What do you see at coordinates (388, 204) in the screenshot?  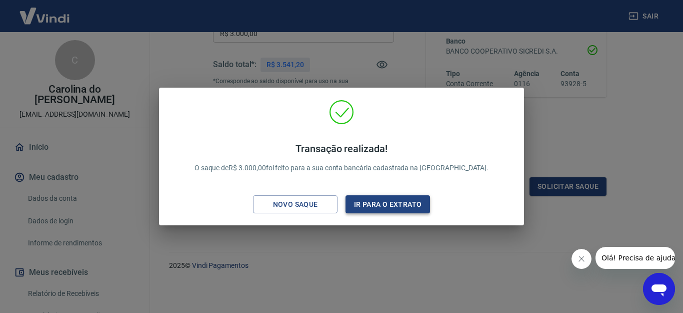 I see `button: Ir para o extrato` at bounding box center [388, 204].